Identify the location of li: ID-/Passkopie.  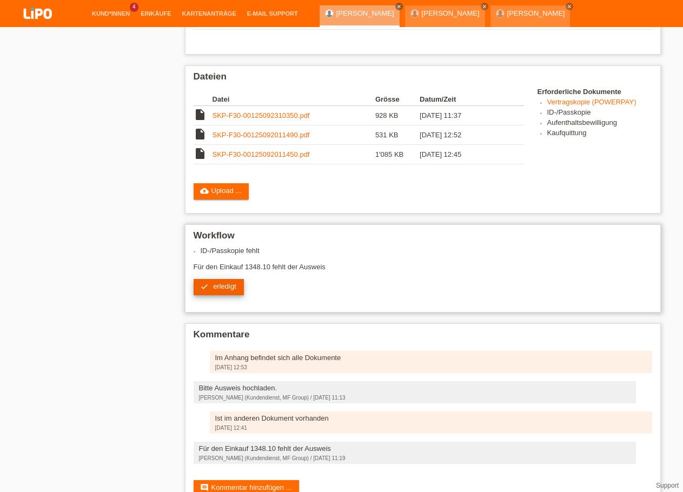
(600, 113).